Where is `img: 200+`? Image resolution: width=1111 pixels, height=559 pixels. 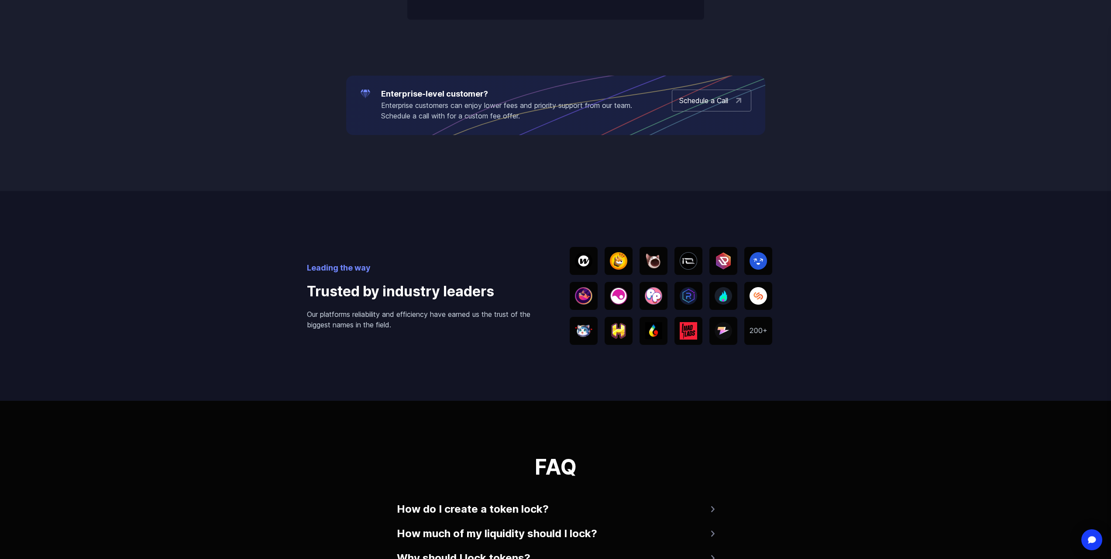
img: 200+ is located at coordinates (759, 330).